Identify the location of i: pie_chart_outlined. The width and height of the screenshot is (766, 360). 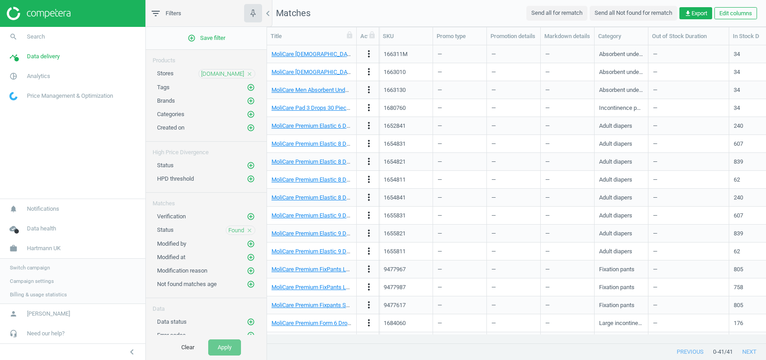
(13, 76).